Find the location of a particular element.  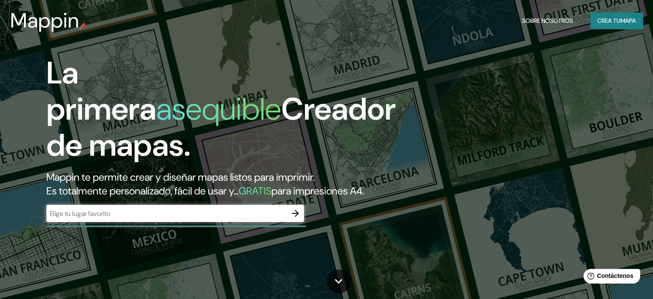

font: Contáctenos is located at coordinates (38, 10).